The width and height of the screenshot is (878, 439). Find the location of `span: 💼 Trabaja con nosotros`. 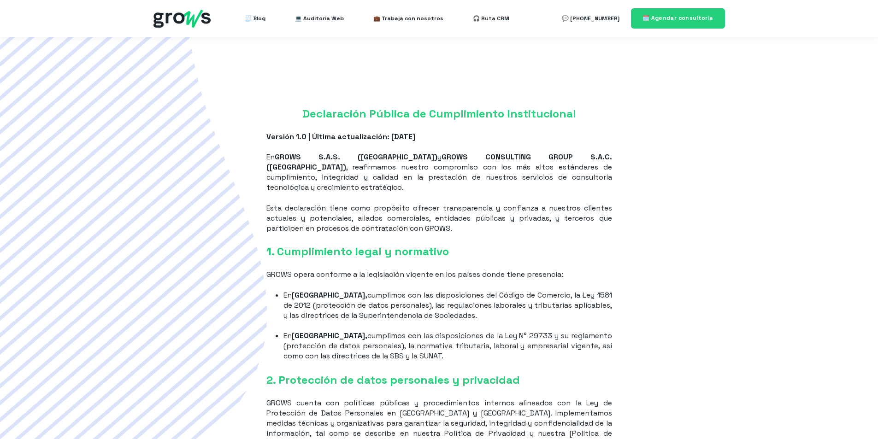

span: 💼 Trabaja con nosotros is located at coordinates (408, 18).